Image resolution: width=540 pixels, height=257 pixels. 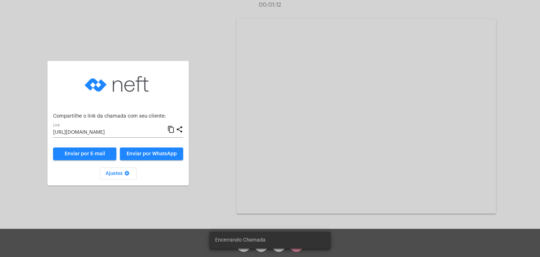 I want to click on a: Enviar por E-mail, so click(x=85, y=154).